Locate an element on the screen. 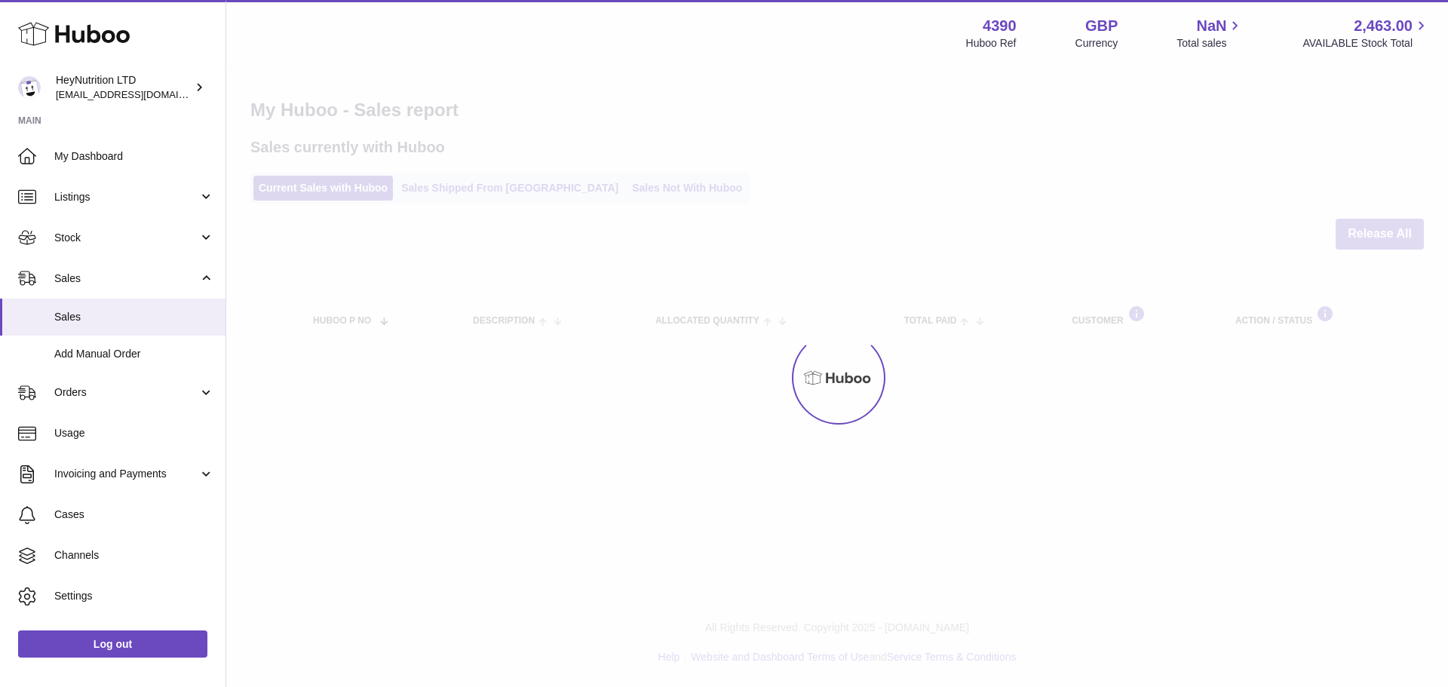 This screenshot has width=1448, height=687. a: NaN Total sales is located at coordinates (1209, 33).